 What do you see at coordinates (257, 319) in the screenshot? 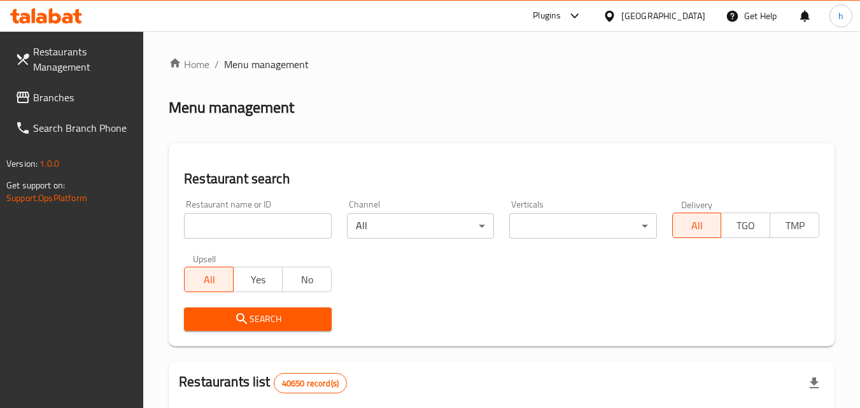
I see `button: Search` at bounding box center [257, 319].